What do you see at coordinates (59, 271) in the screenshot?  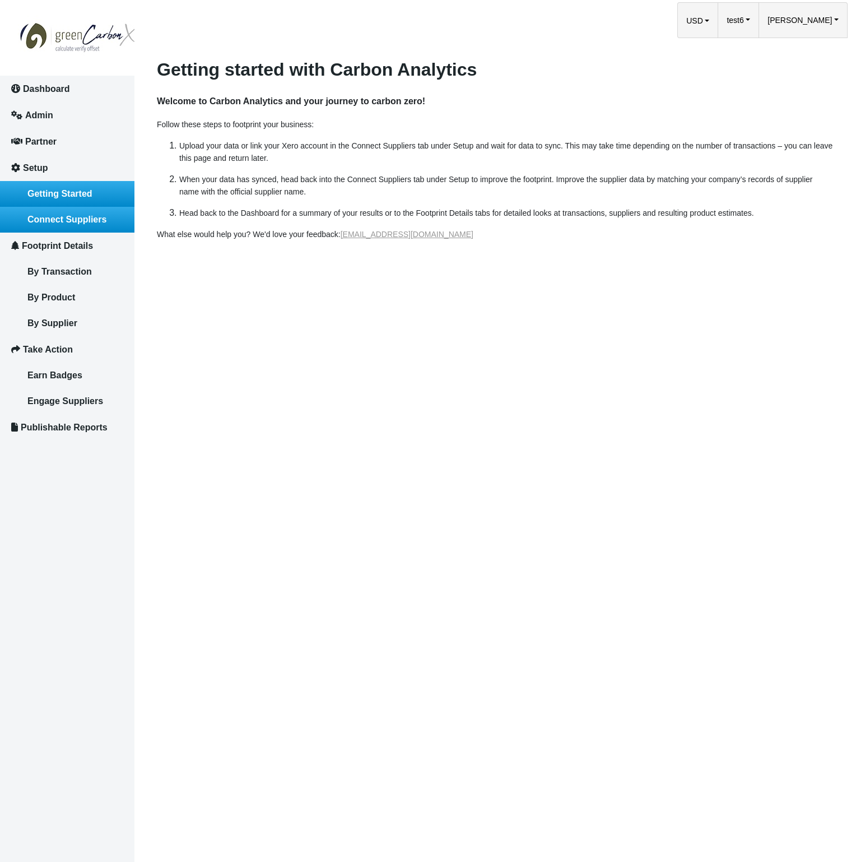 I see `span: By Transaction` at bounding box center [59, 271].